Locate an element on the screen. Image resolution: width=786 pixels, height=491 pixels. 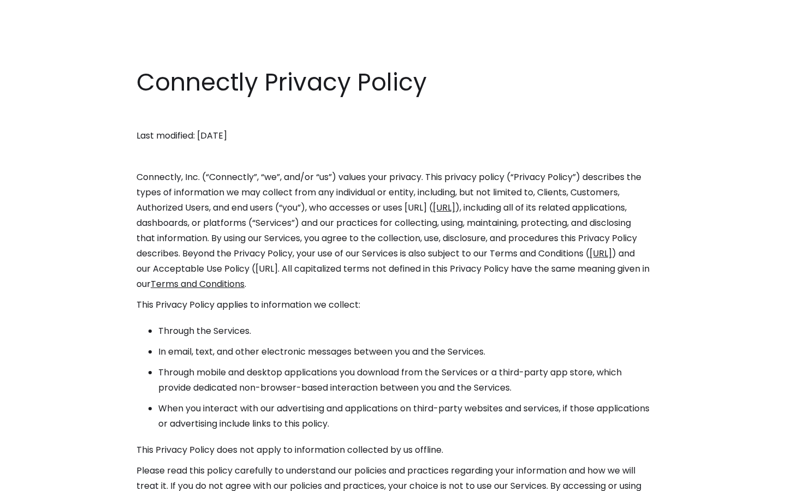
li: In email, text, and other electronic messages between you and the Services. is located at coordinates (404, 352).